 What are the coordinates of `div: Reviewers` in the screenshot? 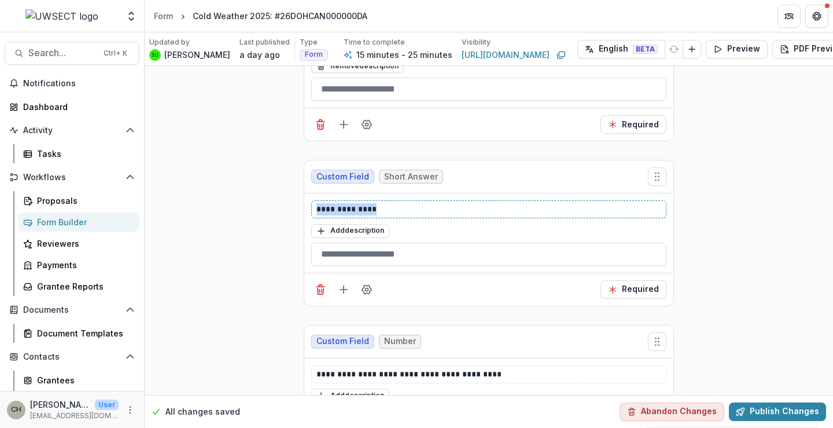 It's located at (83, 243).